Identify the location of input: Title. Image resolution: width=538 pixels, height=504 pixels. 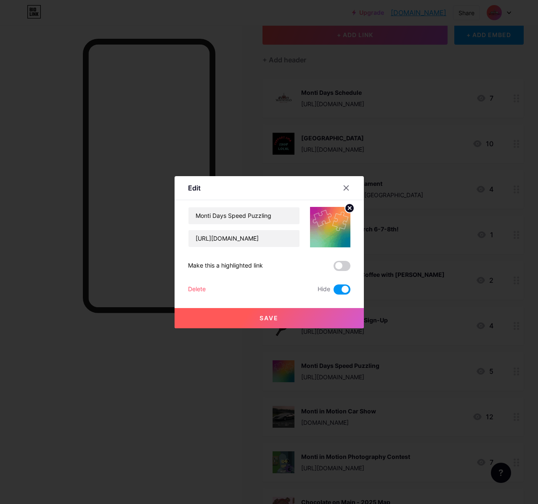
(244, 216).